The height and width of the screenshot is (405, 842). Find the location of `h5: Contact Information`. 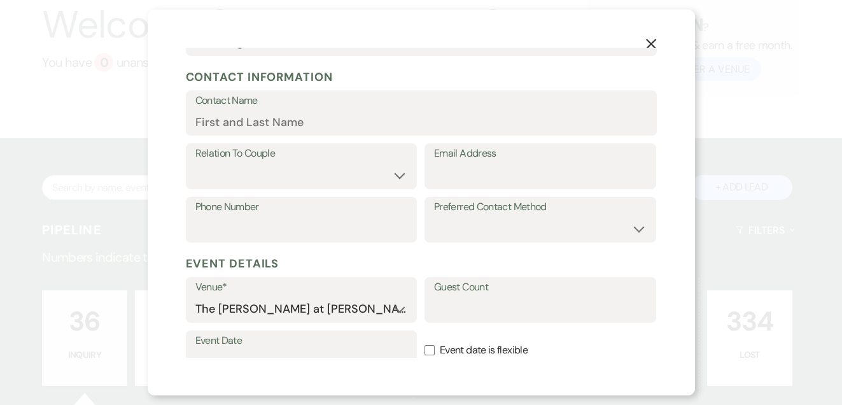

h5: Contact Information is located at coordinates (421, 77).